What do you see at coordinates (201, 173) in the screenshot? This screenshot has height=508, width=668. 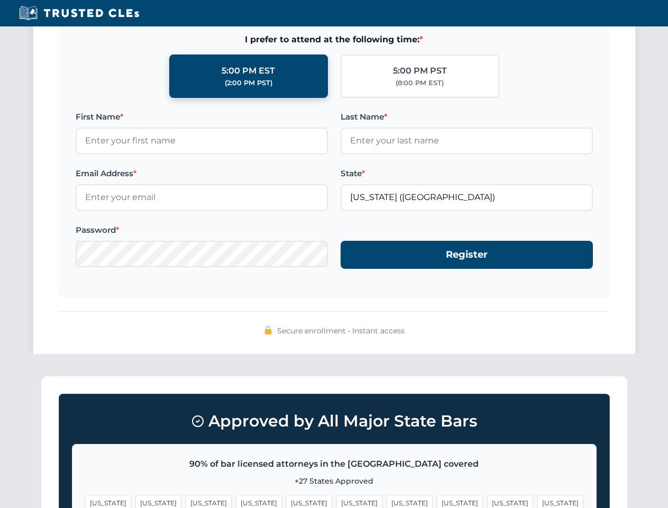 I see `label: Email Address` at bounding box center [201, 173].